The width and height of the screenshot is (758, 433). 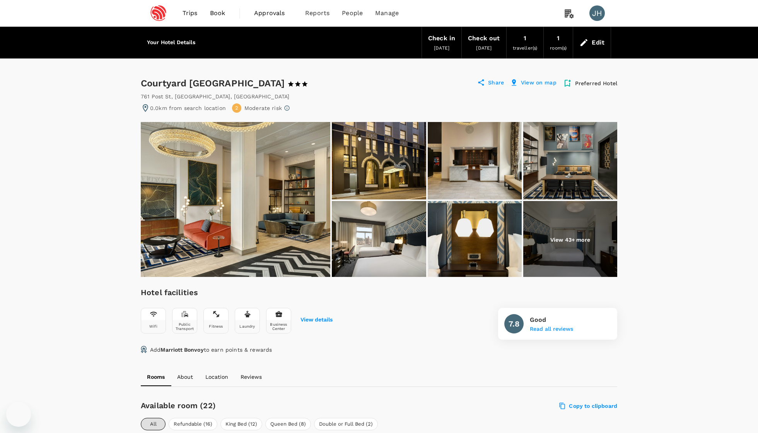 I want to click on img: Double Bed Room View, so click(x=570, y=240).